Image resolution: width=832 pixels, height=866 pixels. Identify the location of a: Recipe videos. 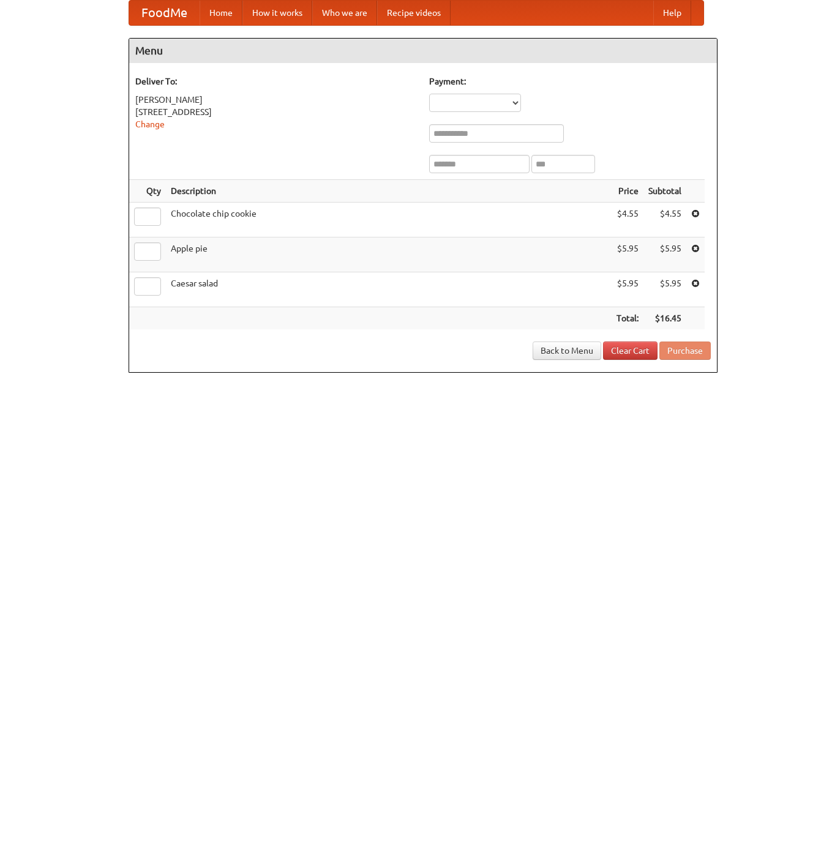
(414, 13).